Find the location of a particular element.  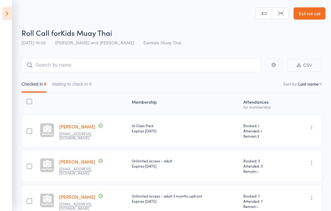

div: Membership is located at coordinates (185, 104).